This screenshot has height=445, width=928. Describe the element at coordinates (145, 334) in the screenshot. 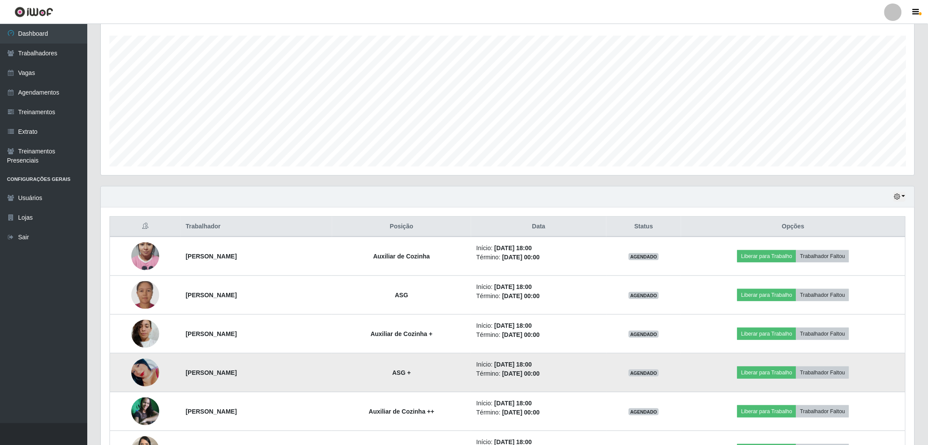

I see `img: 1741725235557.jpeg` at that location.